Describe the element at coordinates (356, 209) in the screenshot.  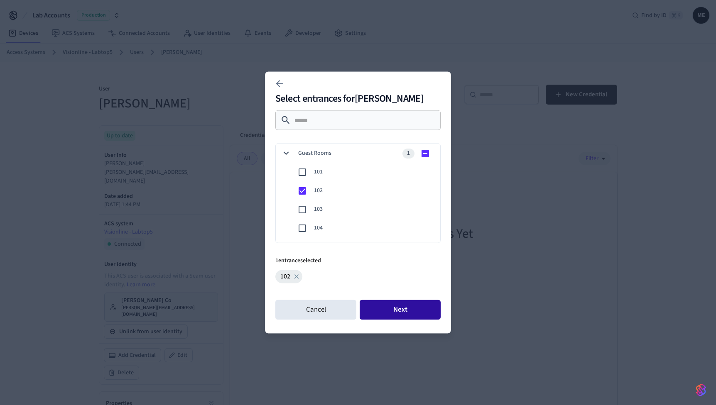
I see `div: 103` at that location.